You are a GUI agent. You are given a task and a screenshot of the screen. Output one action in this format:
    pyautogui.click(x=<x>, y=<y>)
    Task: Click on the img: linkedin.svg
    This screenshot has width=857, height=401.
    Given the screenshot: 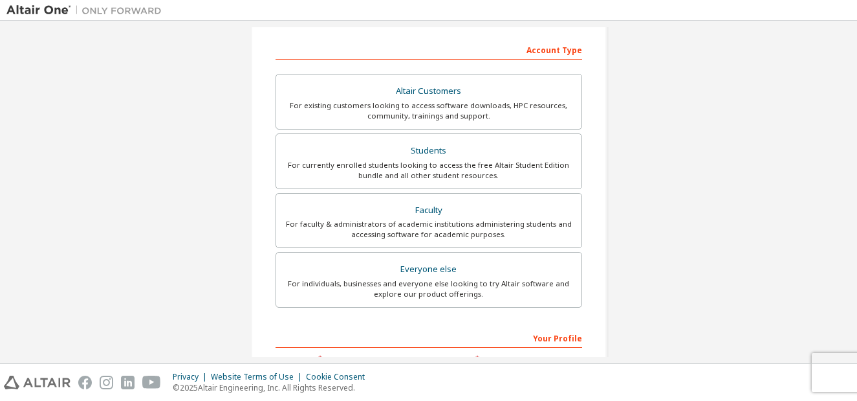 What is the action you would take?
    pyautogui.click(x=127, y=382)
    